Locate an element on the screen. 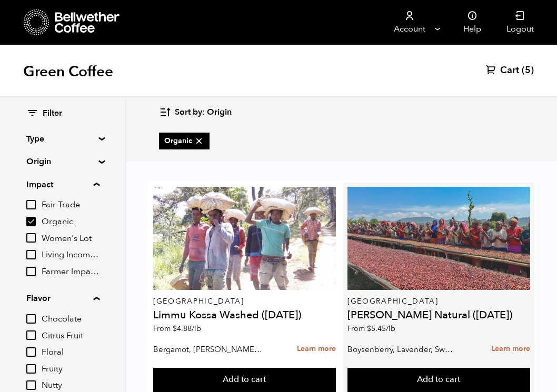 Image resolution: width=557 pixels, height=392 pixels. span: Nutty is located at coordinates (71, 386).